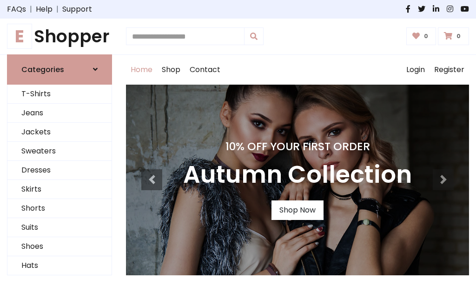  I want to click on h6: Categories, so click(43, 69).